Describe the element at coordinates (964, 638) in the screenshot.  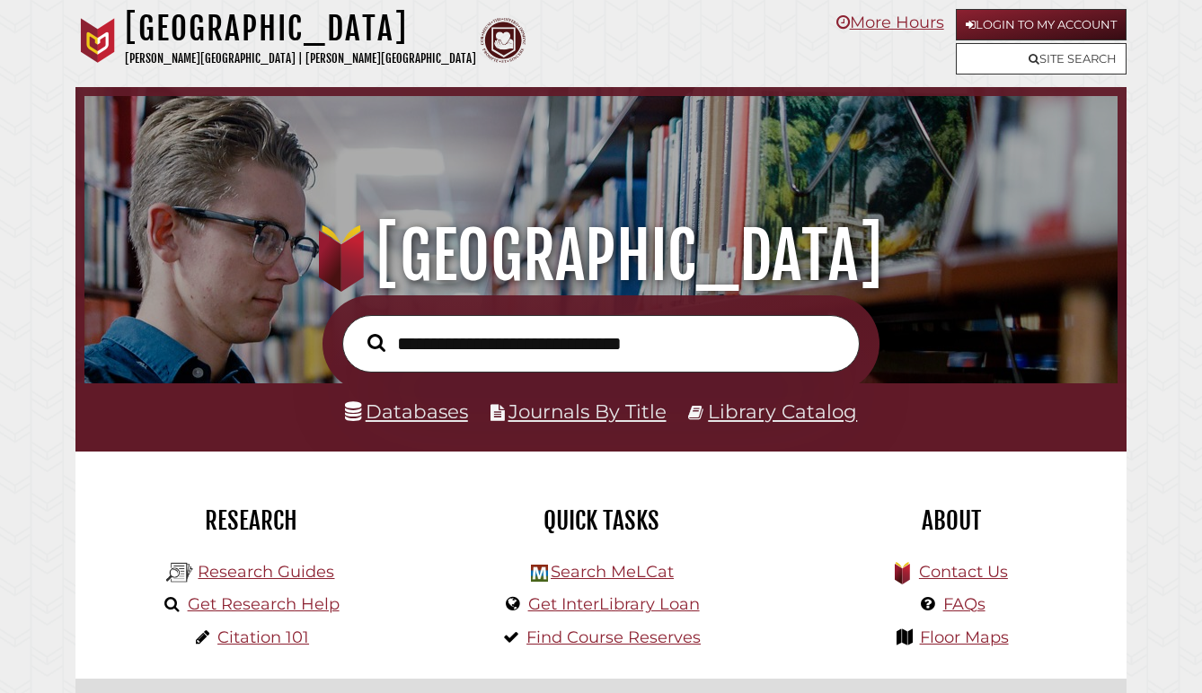
I see `a: Floor Maps` at that location.